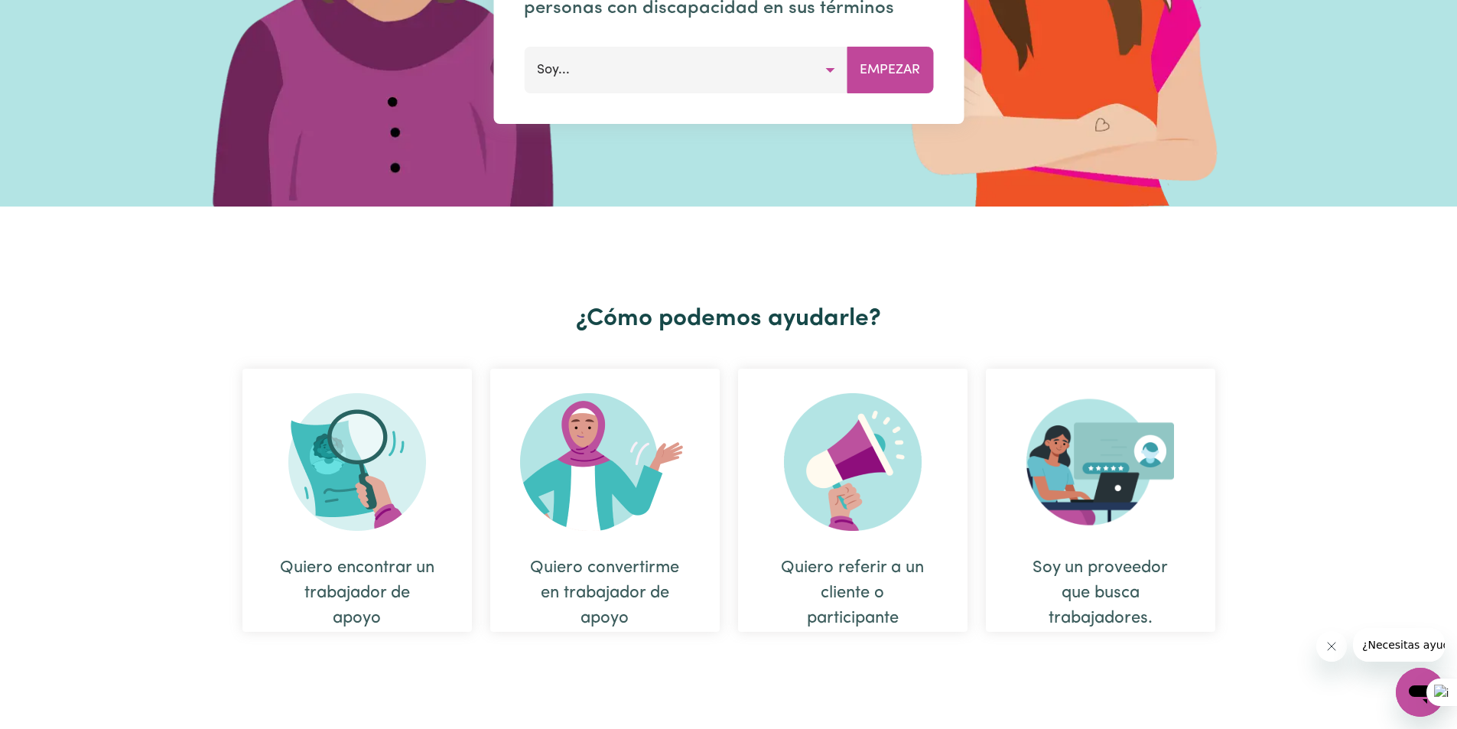  I want to click on font: Empezar, so click(890, 69).